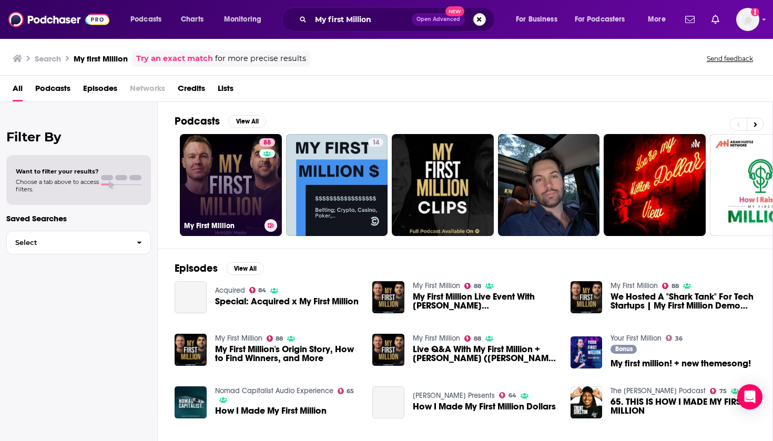 Image resolution: width=773 pixels, height=441 pixels. Describe the element at coordinates (350, 391) in the screenshot. I see `span: 65` at that location.